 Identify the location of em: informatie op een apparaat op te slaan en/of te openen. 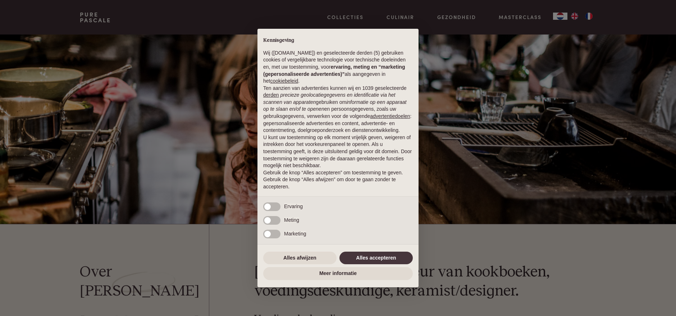
(335, 106).